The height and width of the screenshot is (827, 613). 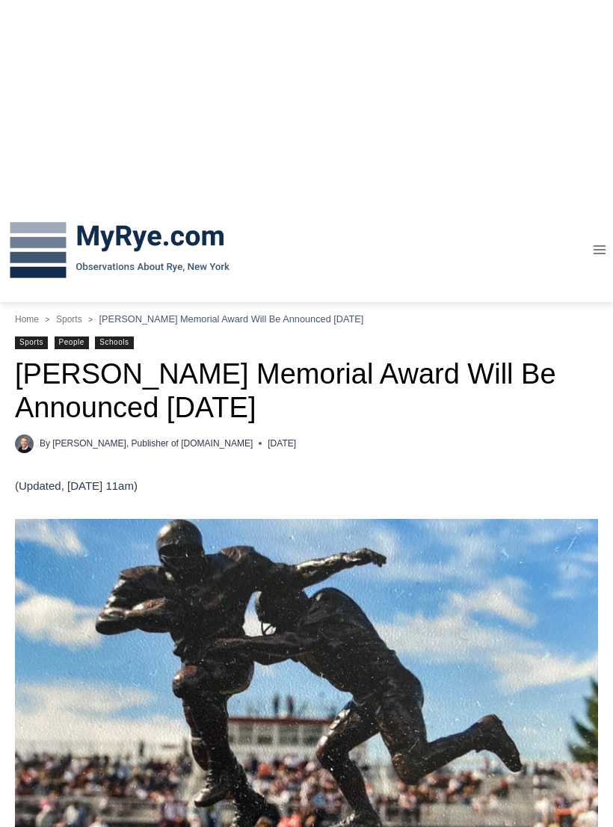 I want to click on a: Home, so click(x=27, y=319).